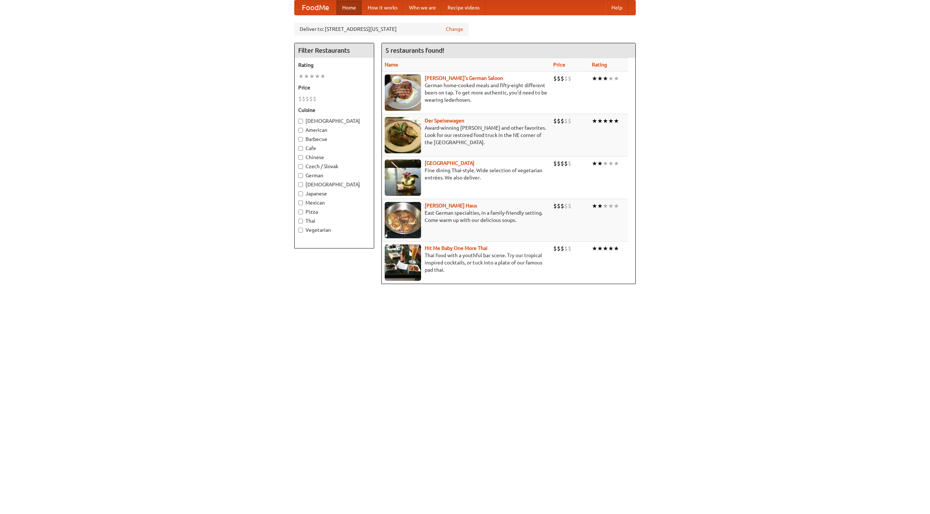 The image size is (930, 514). What do you see at coordinates (334, 88) in the screenshot?
I see `h5: Price` at bounding box center [334, 88].